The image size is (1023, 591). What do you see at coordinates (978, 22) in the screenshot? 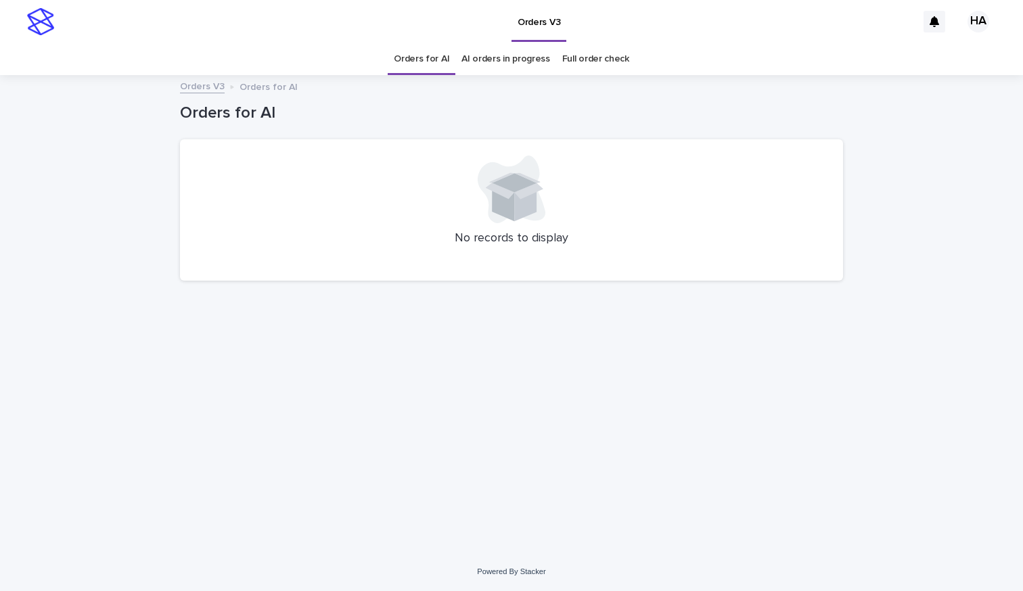
I see `div: HA` at bounding box center [978, 22].